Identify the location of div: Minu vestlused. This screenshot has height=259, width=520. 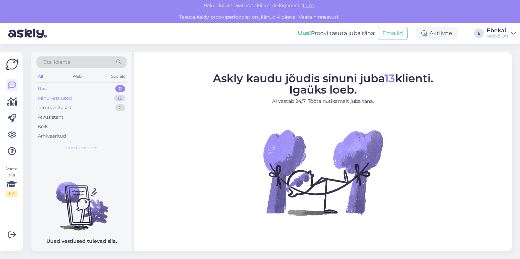
(55, 98).